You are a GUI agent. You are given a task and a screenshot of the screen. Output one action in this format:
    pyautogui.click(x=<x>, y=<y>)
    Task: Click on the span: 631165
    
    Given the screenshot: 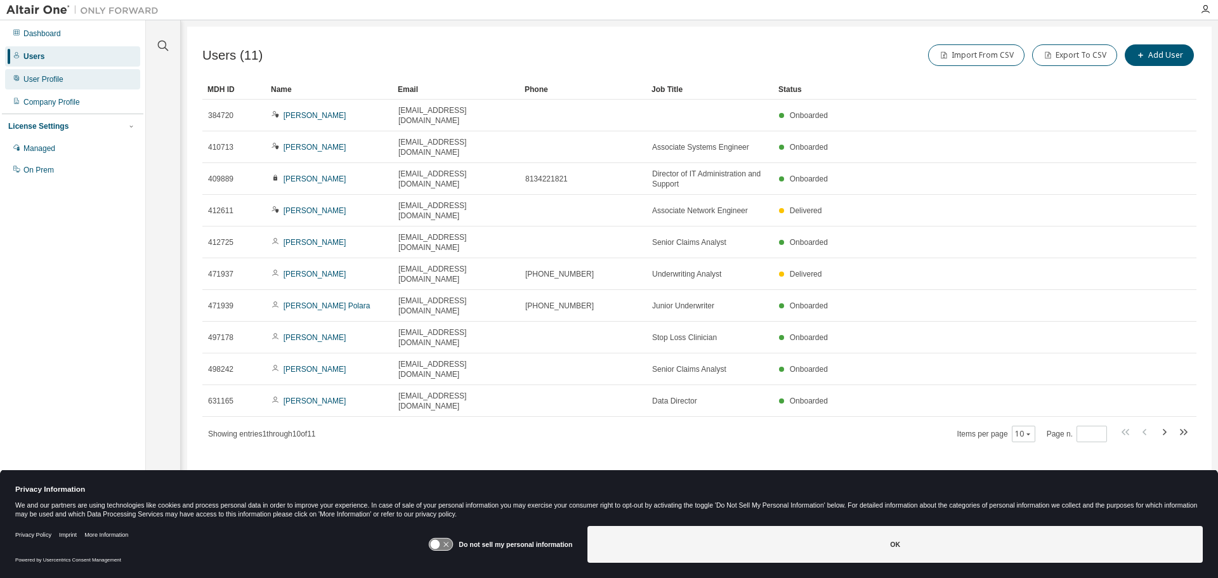 What is the action you would take?
    pyautogui.click(x=221, y=401)
    